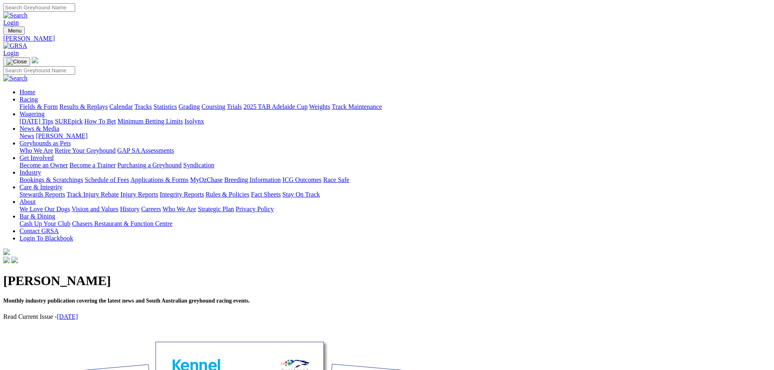  What do you see at coordinates (227, 194) in the screenshot?
I see `a: Rules & Policies` at bounding box center [227, 194].